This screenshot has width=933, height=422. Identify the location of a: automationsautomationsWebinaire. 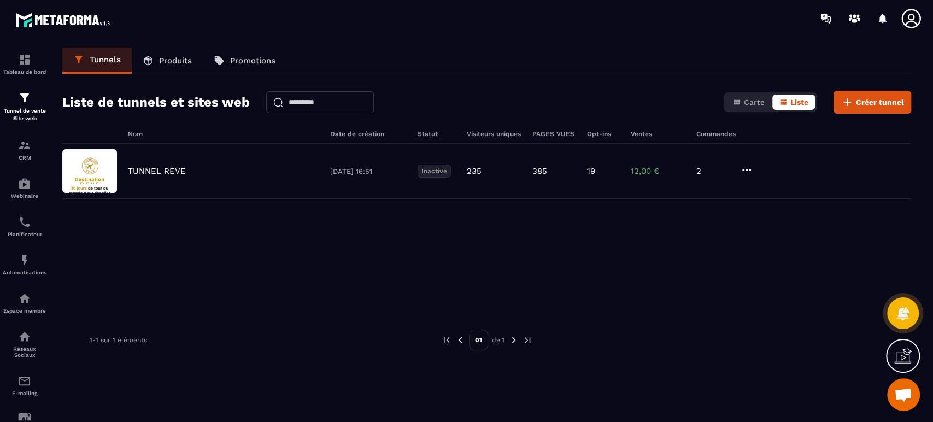
(25, 188).